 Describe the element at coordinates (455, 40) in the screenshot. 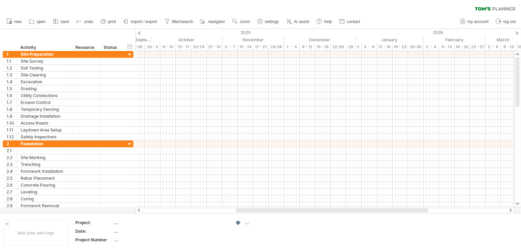

I see `div: February 2026` at that location.